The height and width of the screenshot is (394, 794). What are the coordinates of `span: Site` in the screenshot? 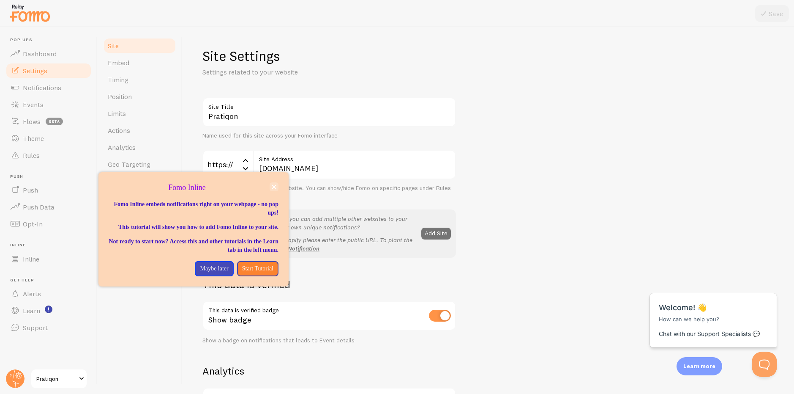 It's located at (113, 46).